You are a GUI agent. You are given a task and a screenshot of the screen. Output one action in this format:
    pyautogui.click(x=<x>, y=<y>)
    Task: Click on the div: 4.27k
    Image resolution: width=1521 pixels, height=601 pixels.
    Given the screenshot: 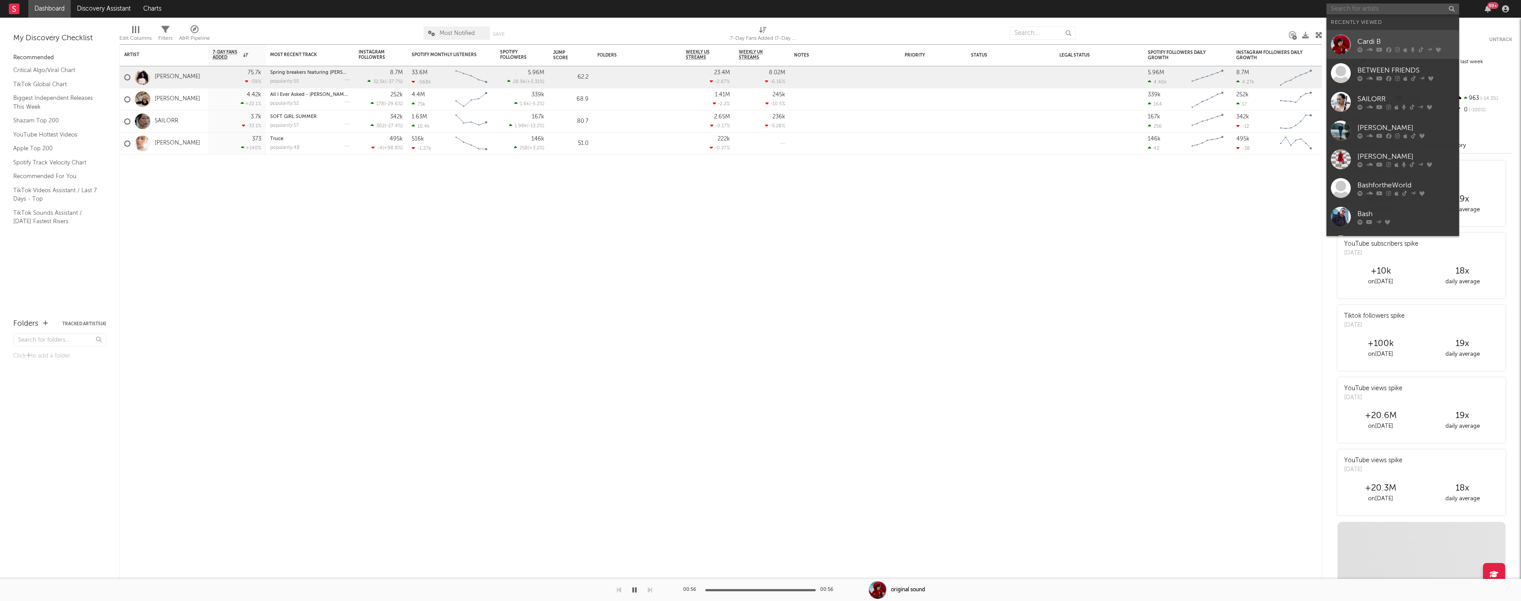 What is the action you would take?
    pyautogui.click(x=1245, y=82)
    